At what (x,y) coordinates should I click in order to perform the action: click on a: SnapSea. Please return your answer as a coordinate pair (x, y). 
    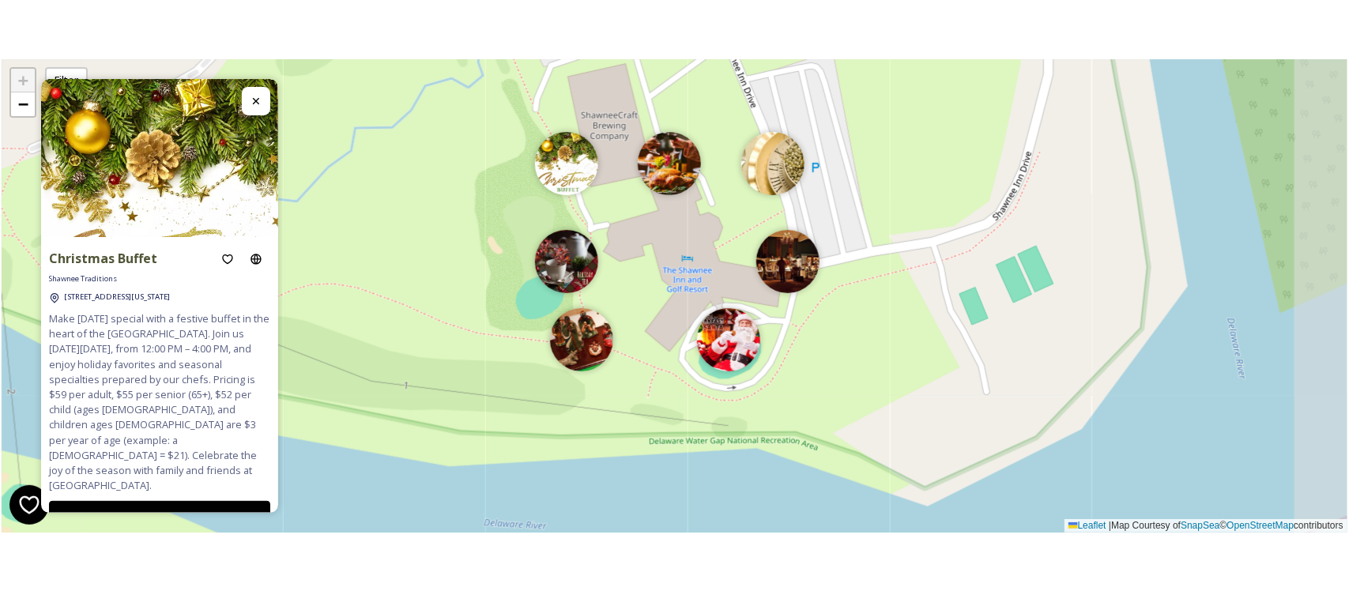
    Looking at the image, I should click on (1199, 525).